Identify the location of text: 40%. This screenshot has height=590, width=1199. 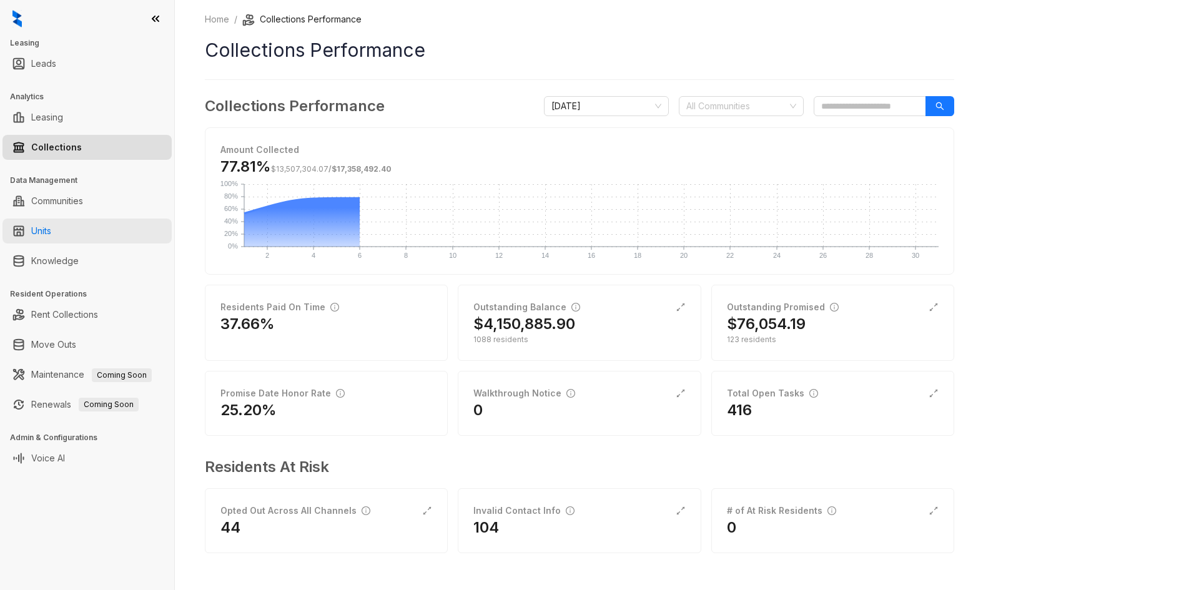
(231, 221).